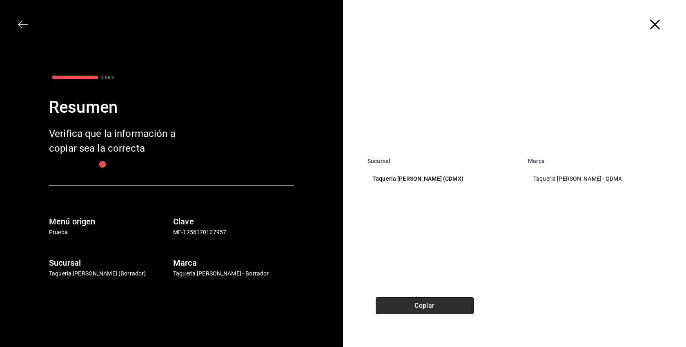 The width and height of the screenshot is (686, 347). What do you see at coordinates (110, 232) in the screenshot?
I see `p: Prueba` at bounding box center [110, 232].